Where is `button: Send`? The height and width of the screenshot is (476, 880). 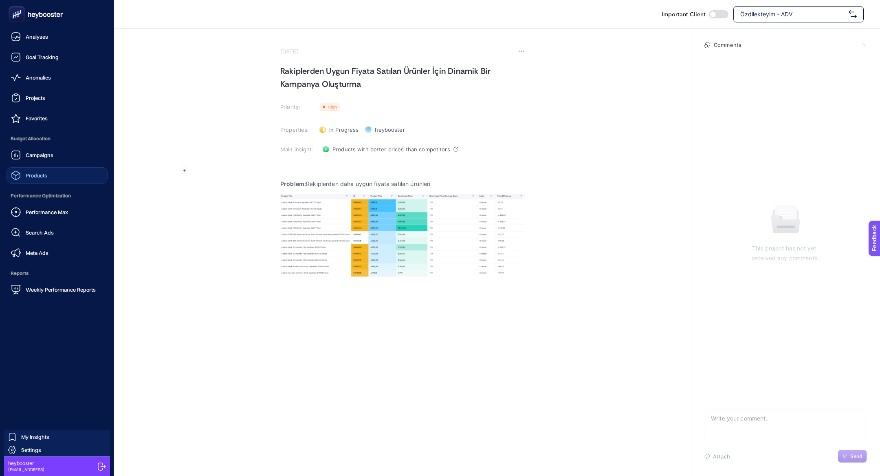
button: Send is located at coordinates (853, 456).